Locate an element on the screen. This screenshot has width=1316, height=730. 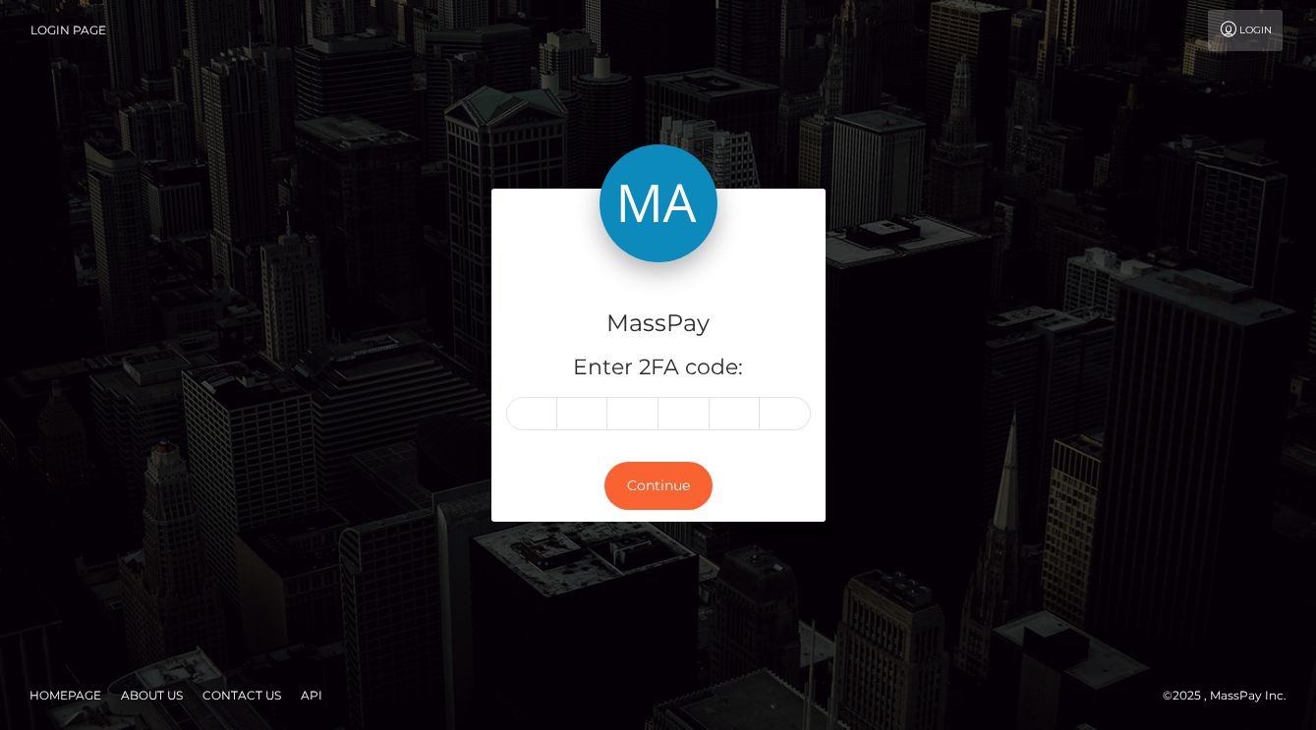
a: Contact Us is located at coordinates (242, 695).